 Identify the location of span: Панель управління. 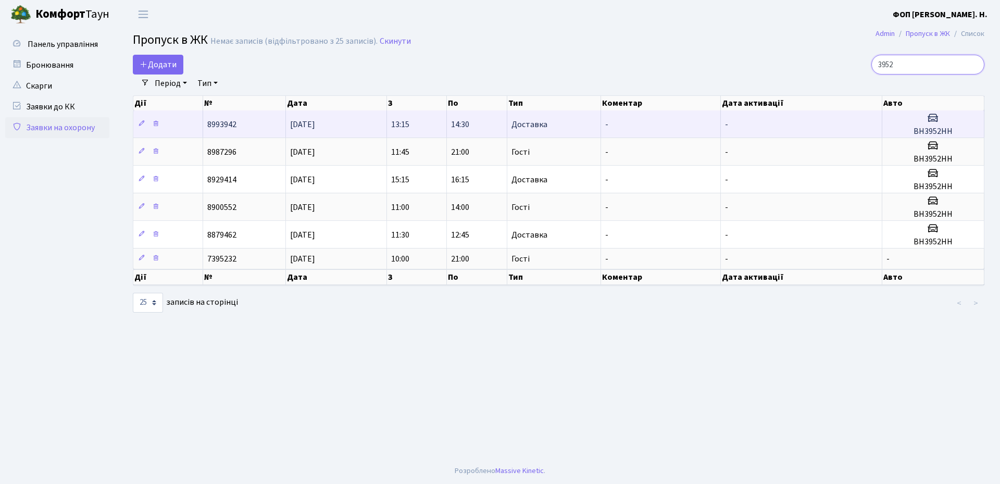
(63, 44).